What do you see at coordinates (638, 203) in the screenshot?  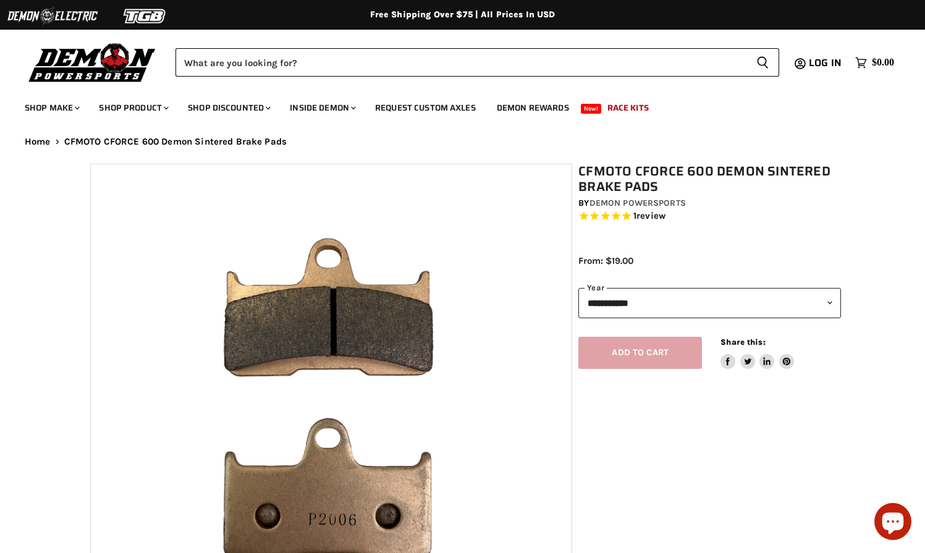 I see `a: Demon Powersports` at bounding box center [638, 203].